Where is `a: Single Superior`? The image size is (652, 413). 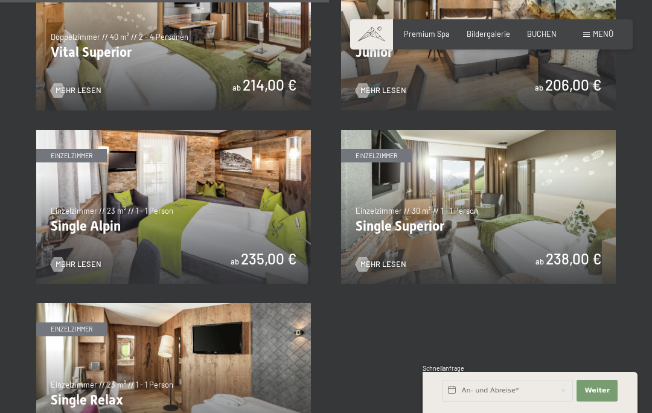
a: Single Superior is located at coordinates (478, 133).